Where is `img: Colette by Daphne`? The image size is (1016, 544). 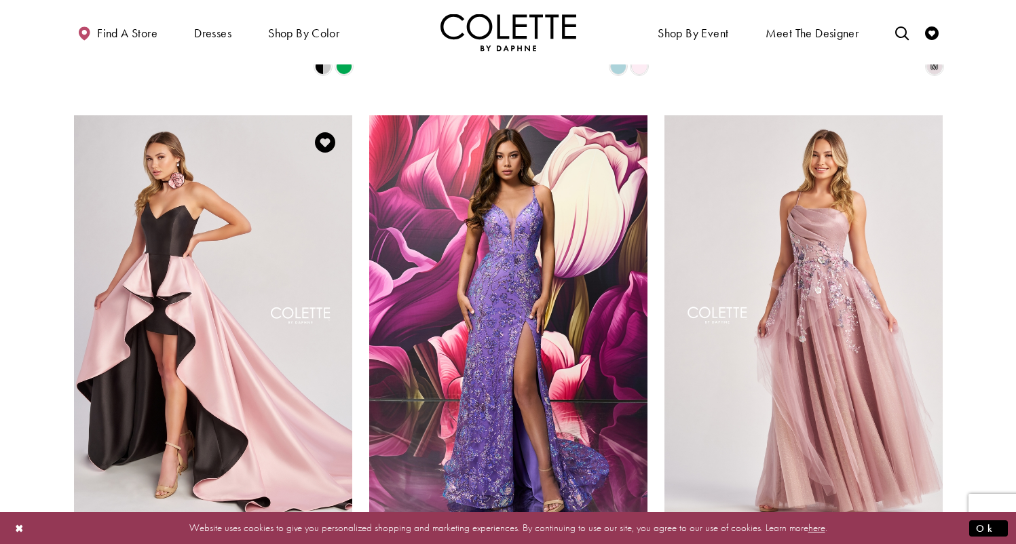 img: Colette by Daphne is located at coordinates (508, 32).